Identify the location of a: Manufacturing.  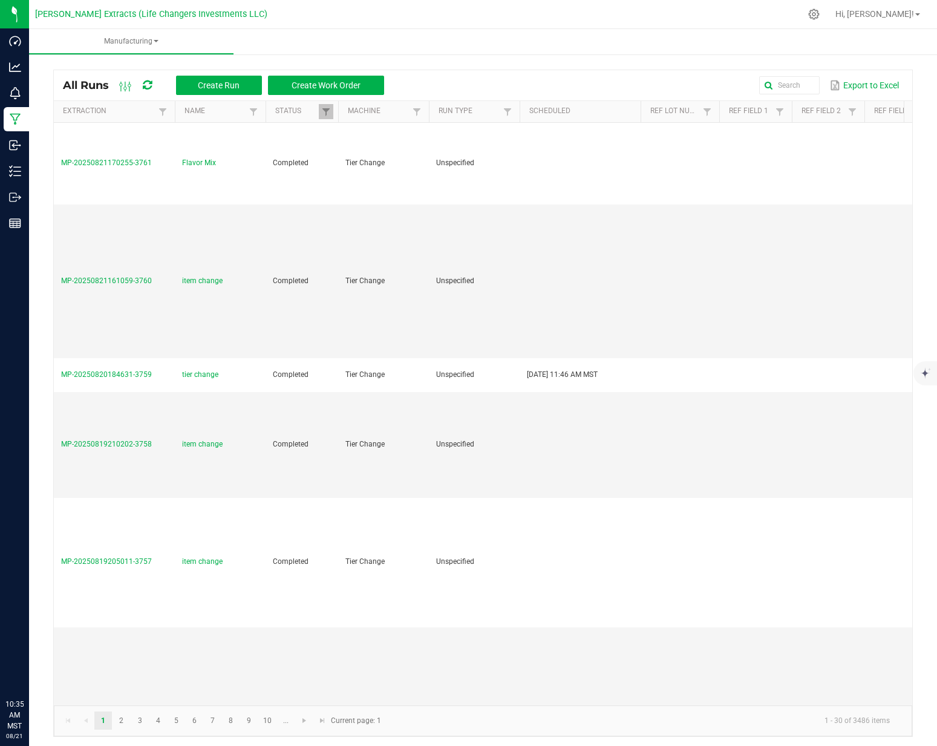
(131, 42).